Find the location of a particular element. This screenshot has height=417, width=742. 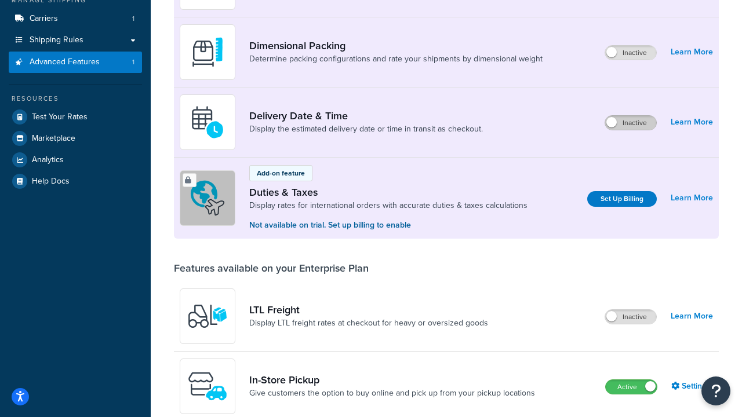

p: Not available on trial. Set up billing to enable is located at coordinates (388, 225).